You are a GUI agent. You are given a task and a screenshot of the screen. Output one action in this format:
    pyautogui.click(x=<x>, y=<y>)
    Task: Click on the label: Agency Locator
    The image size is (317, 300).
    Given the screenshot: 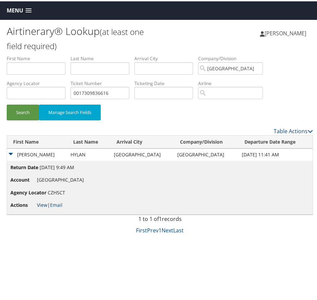 What is the action you would take?
    pyautogui.click(x=39, y=82)
    